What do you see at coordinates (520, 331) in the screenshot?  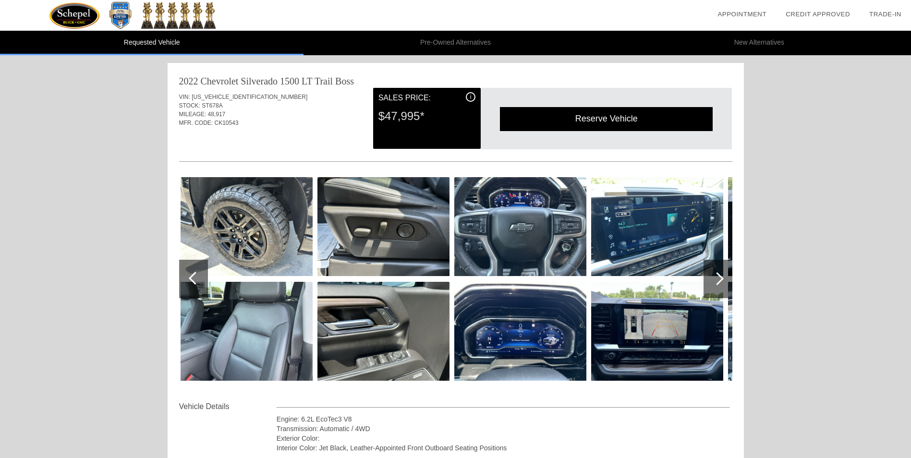 I see `img: 15.jpg` at bounding box center [520, 331].